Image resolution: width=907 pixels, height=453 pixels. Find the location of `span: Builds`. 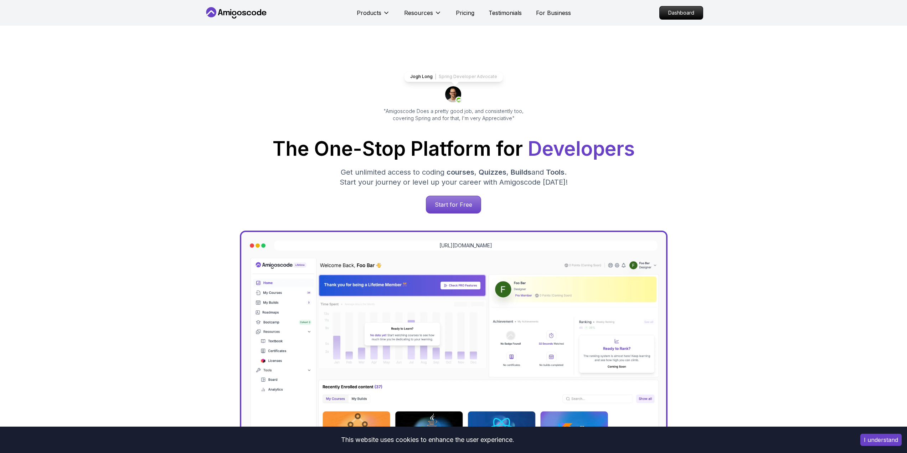

span: Builds is located at coordinates (521, 172).